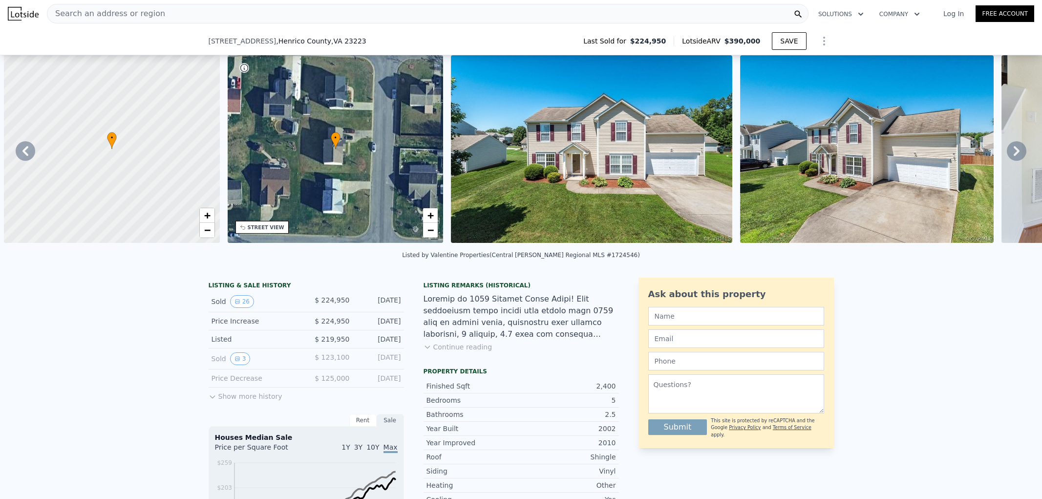  What do you see at coordinates (266, 227) in the screenshot?
I see `div: STREET VIEW` at bounding box center [266, 227].